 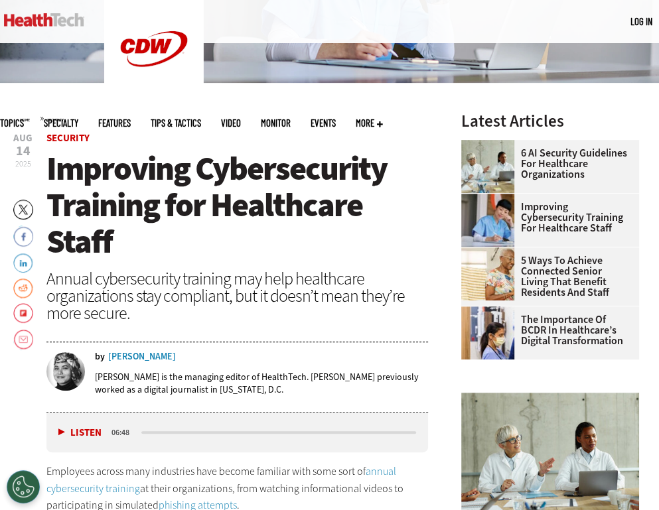 What do you see at coordinates (124, 433) in the screenshot?
I see `div: duration` at bounding box center [124, 433].